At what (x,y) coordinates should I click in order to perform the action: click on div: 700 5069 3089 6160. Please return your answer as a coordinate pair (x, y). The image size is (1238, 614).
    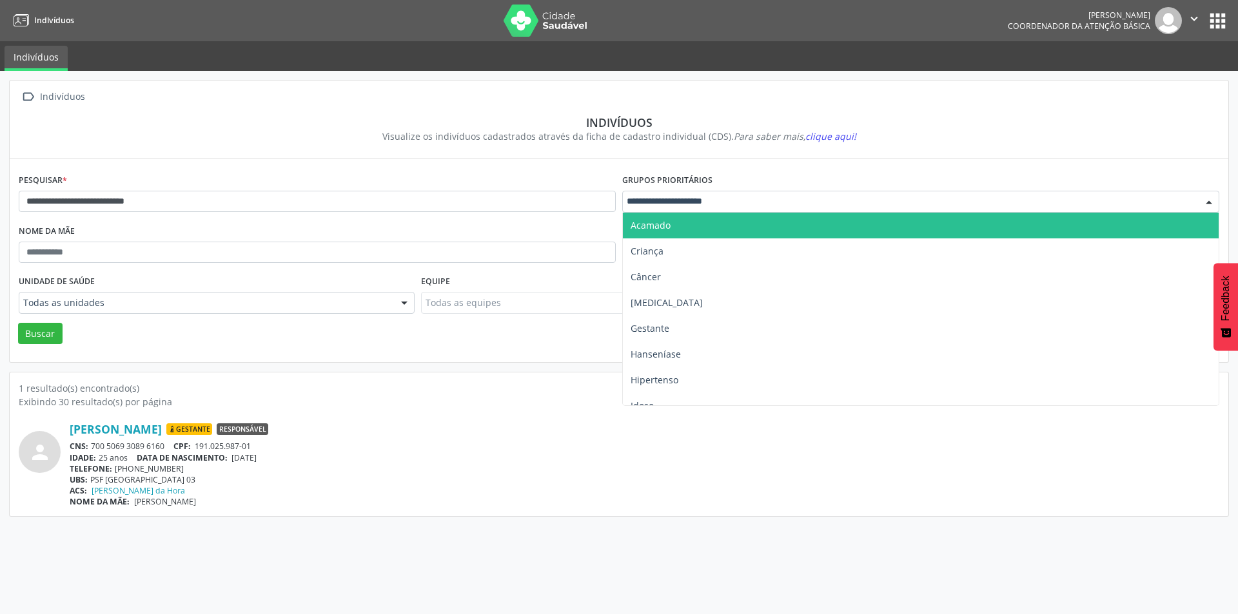
    Looking at the image, I should click on (644, 446).